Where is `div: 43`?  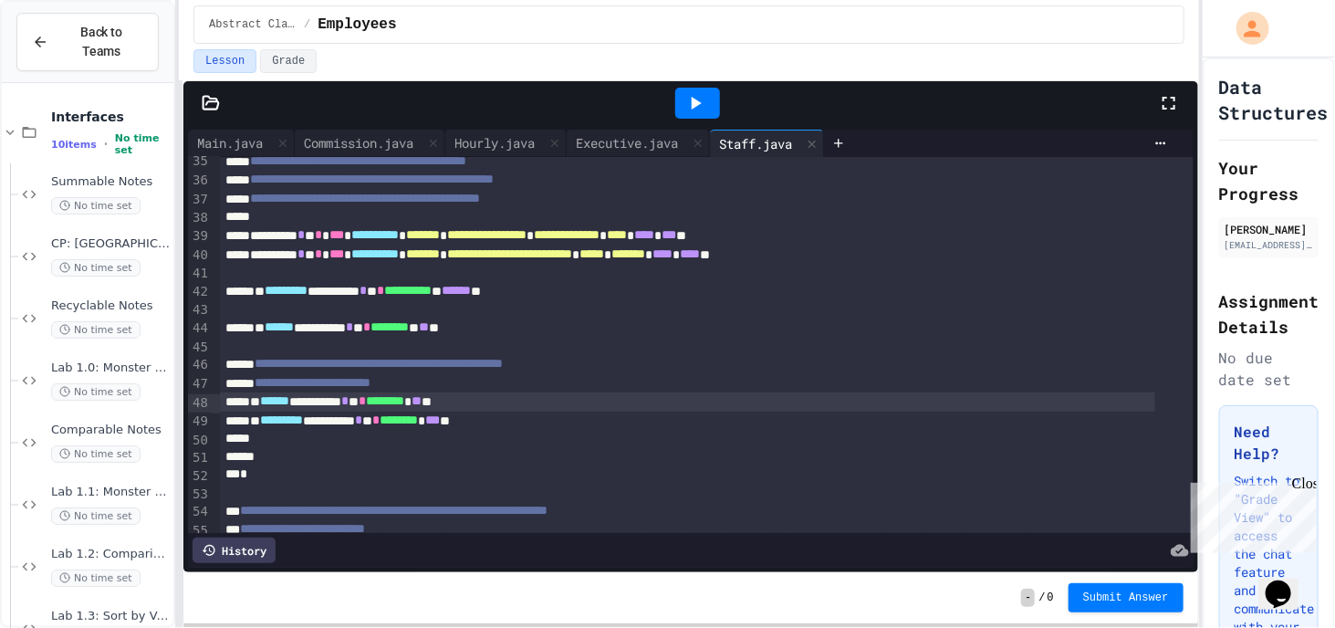 div: 43 is located at coordinates (199, 310).